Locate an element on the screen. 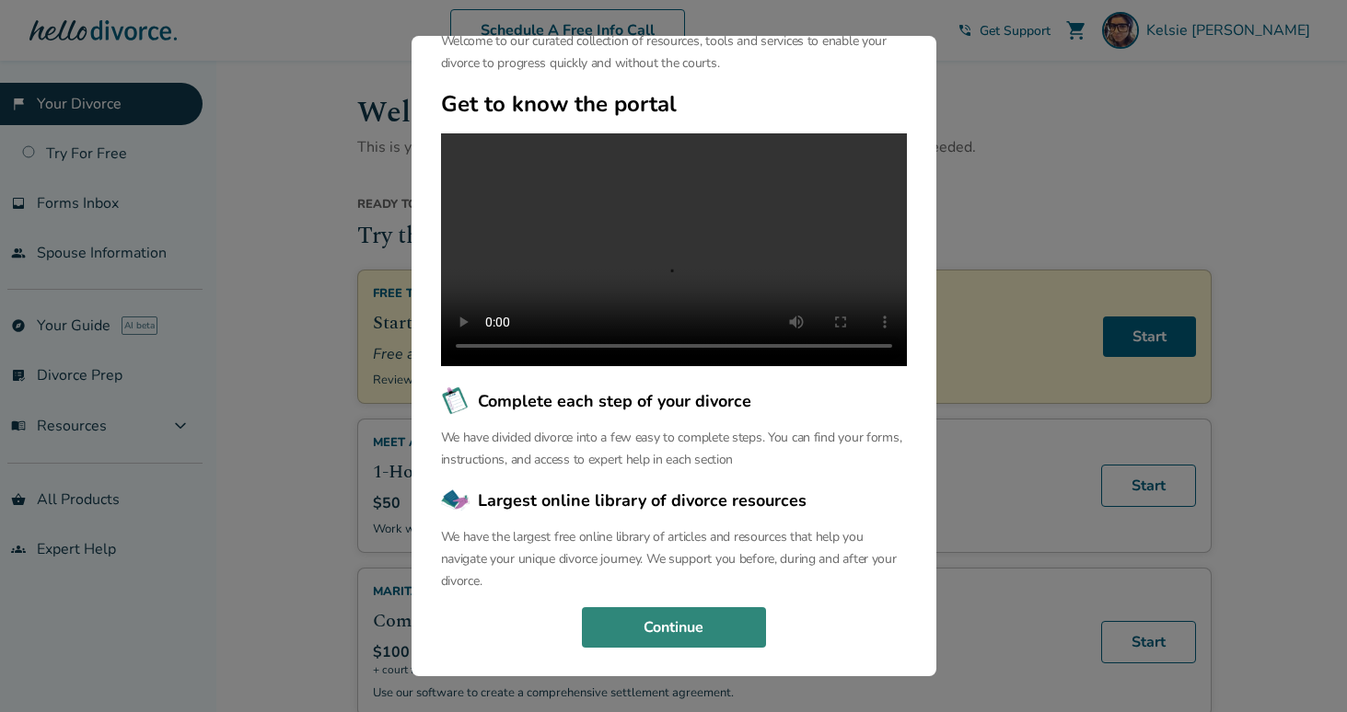 This screenshot has width=1347, height=712. img: Largest online library of divorce resources is located at coordinates (456, 501).